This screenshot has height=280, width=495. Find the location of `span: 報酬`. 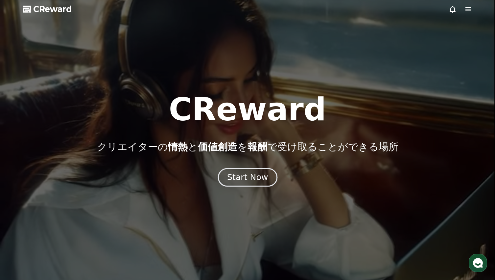

span: 報酬 is located at coordinates (257, 147).